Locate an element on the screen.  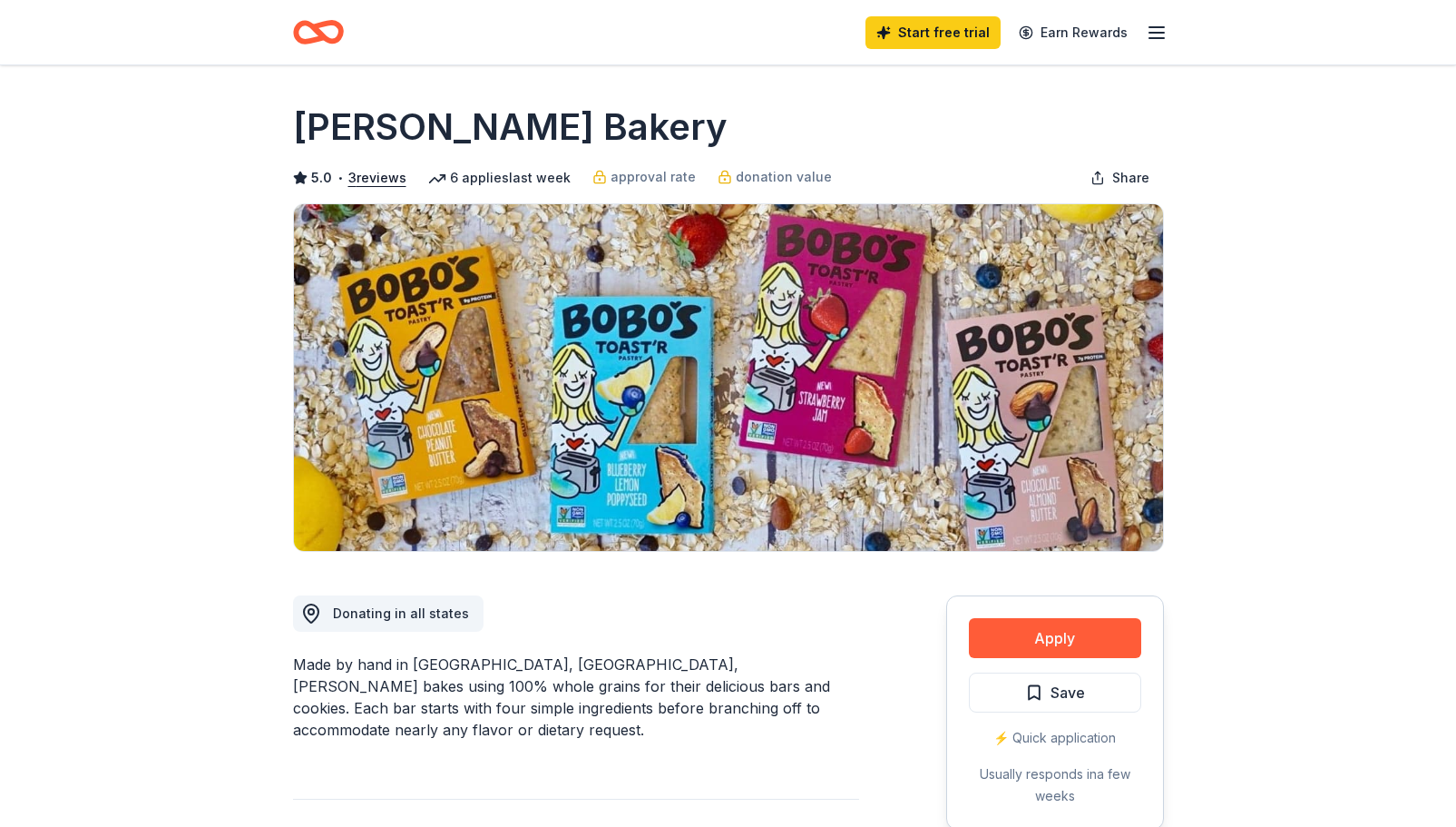
span: Donating in all states is located at coordinates (401, 612).